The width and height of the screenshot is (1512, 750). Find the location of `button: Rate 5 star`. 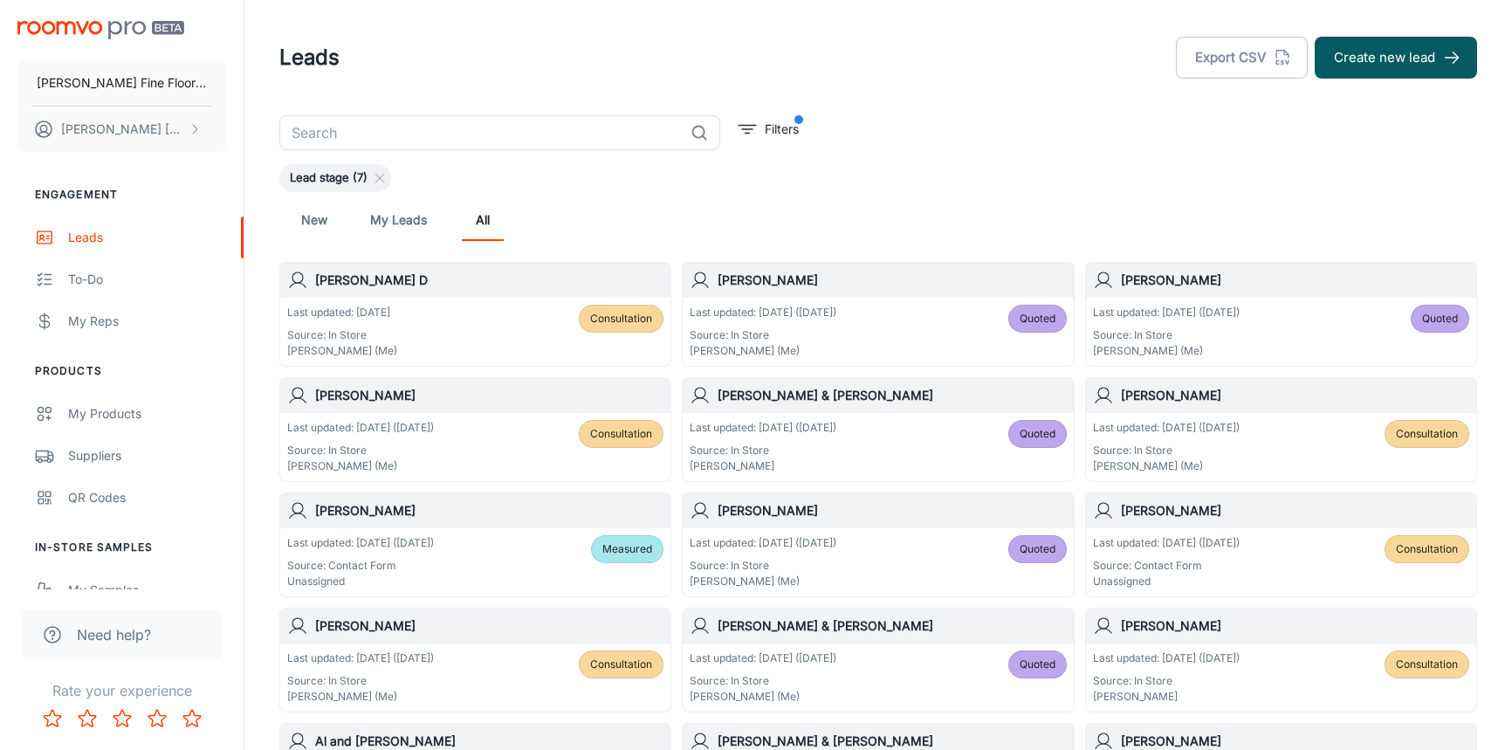

button: Rate 5 star is located at coordinates (192, 718).